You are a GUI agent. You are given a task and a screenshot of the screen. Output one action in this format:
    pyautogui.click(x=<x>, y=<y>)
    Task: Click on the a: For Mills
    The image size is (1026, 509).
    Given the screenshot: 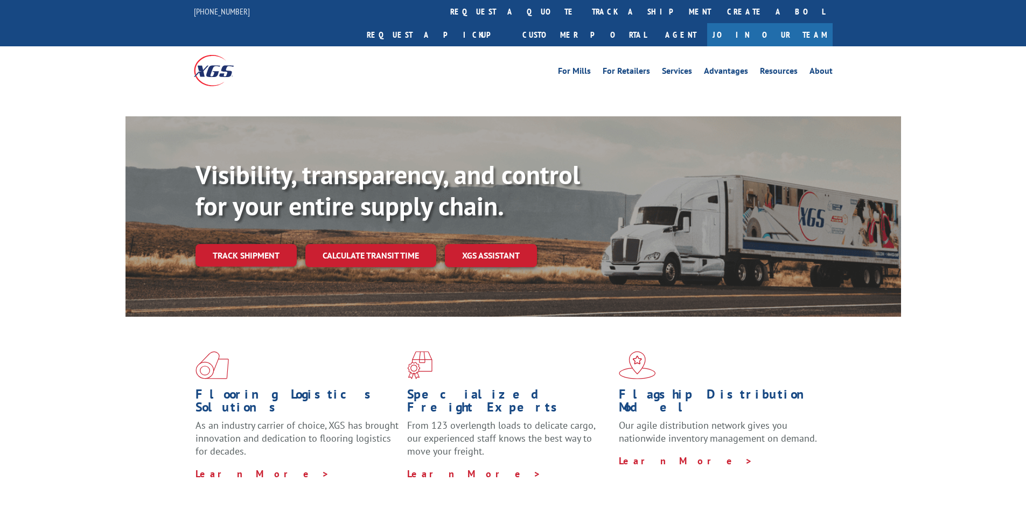 What is the action you would take?
    pyautogui.click(x=574, y=73)
    